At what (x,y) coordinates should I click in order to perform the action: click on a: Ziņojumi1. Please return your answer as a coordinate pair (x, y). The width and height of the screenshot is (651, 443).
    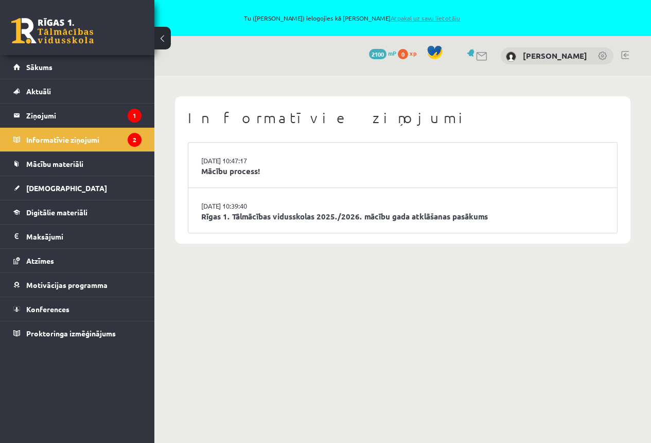
    Looking at the image, I should click on (77, 115).